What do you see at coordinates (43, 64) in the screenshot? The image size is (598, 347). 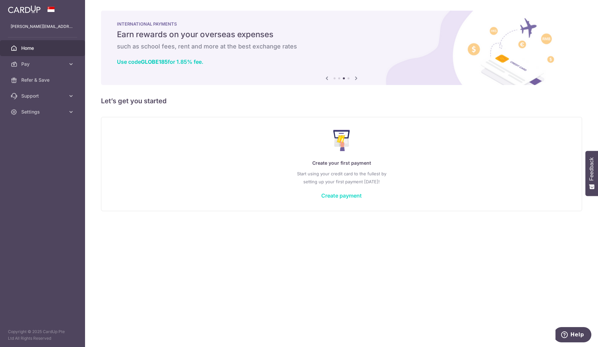 I see `span: Pay` at bounding box center [43, 64].